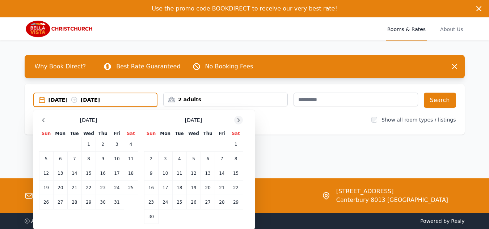 This screenshot has width=489, height=229. I want to click on a: About Us, so click(451, 29).